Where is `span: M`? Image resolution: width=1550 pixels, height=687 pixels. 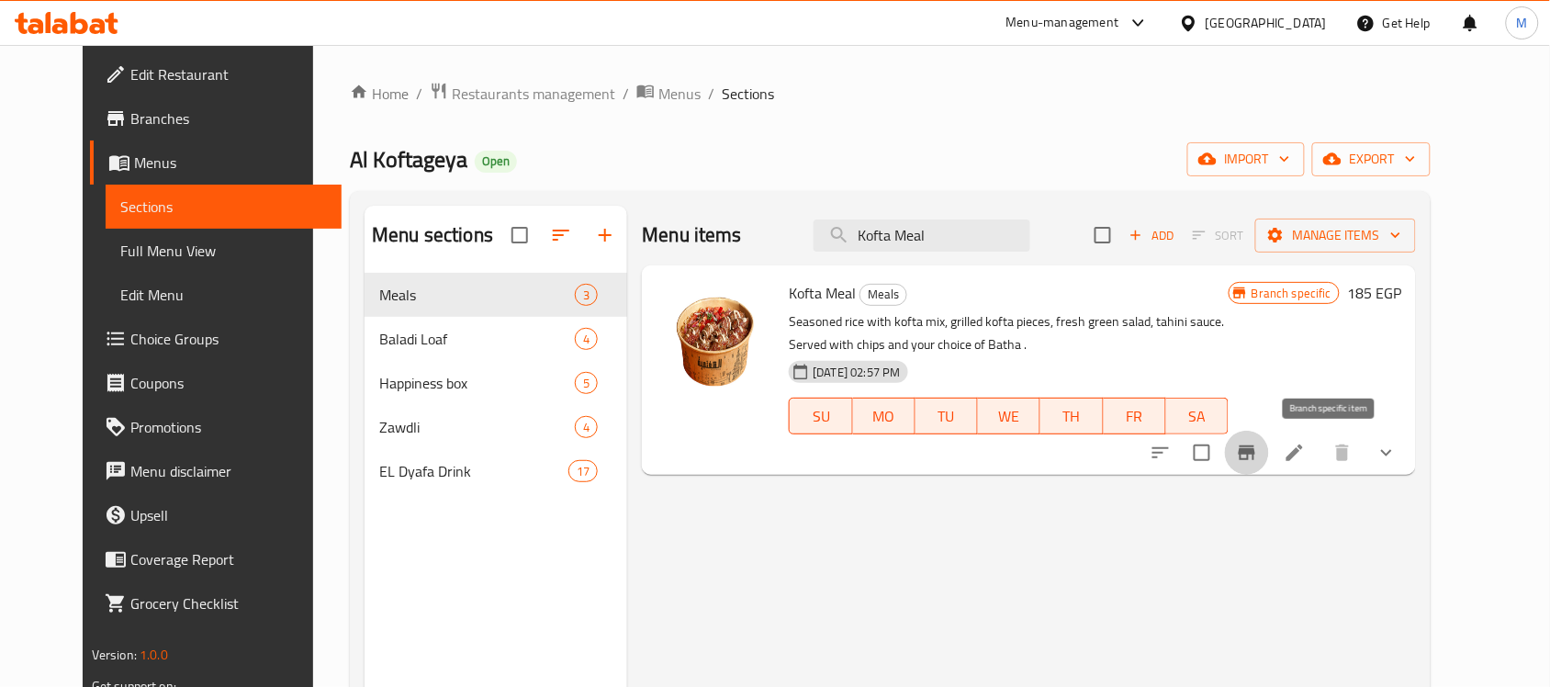 span: M is located at coordinates (1523, 23).